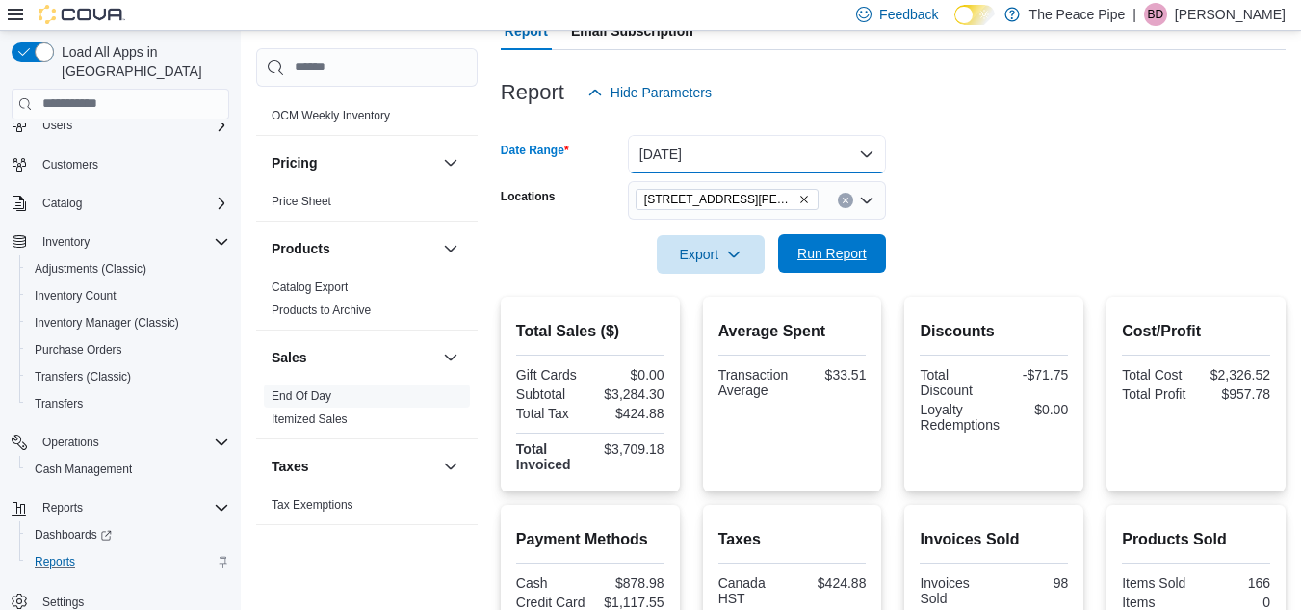 The width and height of the screenshot is (1301, 610). What do you see at coordinates (1196, 539) in the screenshot?
I see `h2: Products Sold` at bounding box center [1196, 539].